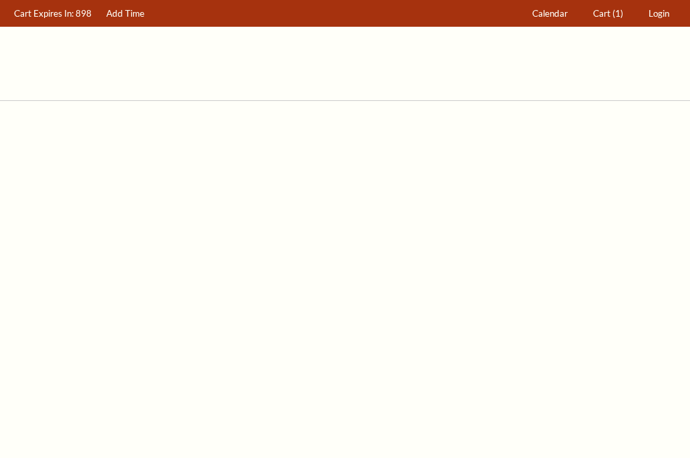 This screenshot has width=690, height=458. Describe the element at coordinates (550, 13) in the screenshot. I see `a: Calendar` at that location.